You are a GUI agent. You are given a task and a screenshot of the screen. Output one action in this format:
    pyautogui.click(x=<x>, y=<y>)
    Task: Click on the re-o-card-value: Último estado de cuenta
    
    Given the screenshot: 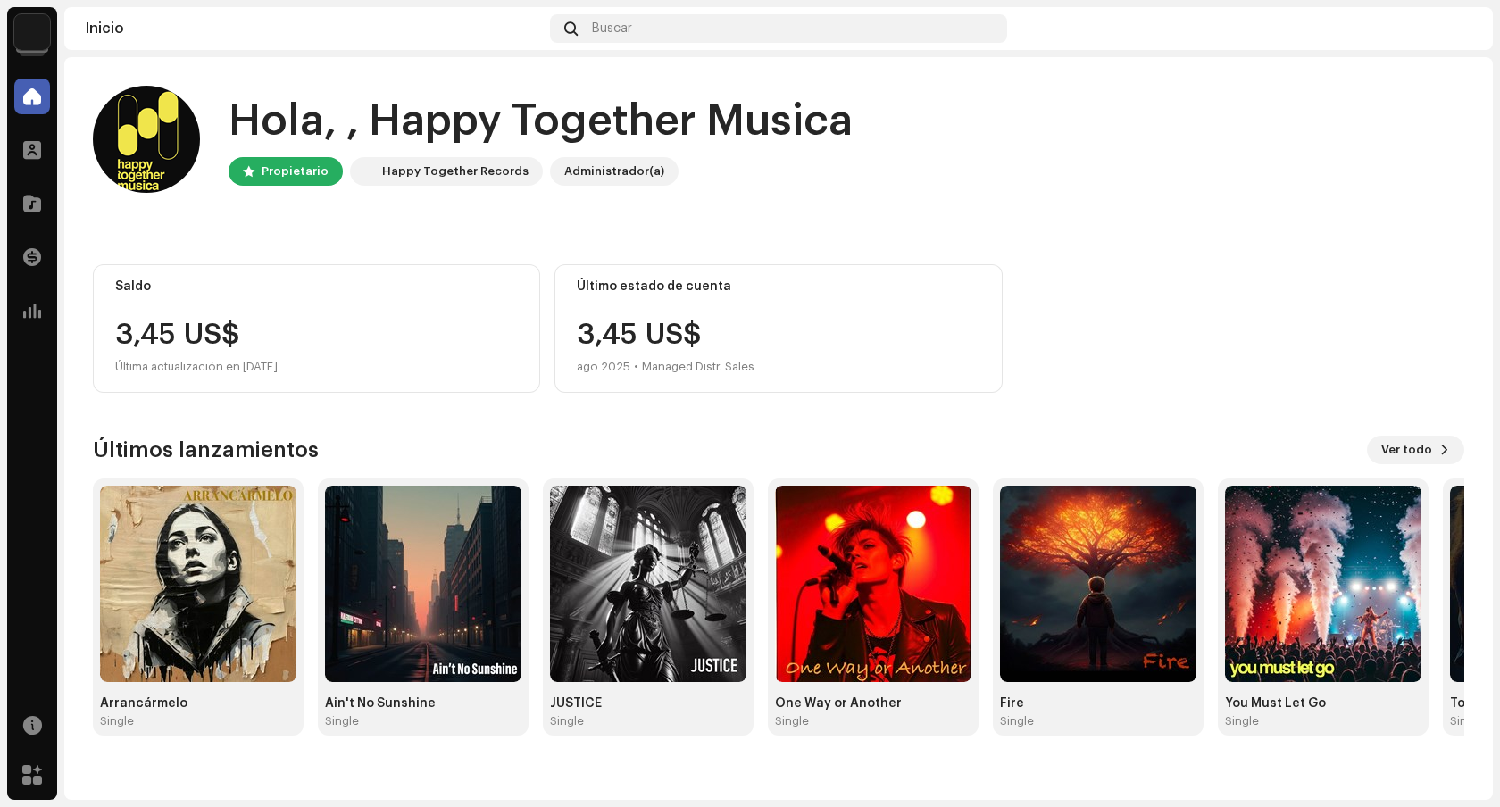 What is the action you would take?
    pyautogui.click(x=778, y=329)
    